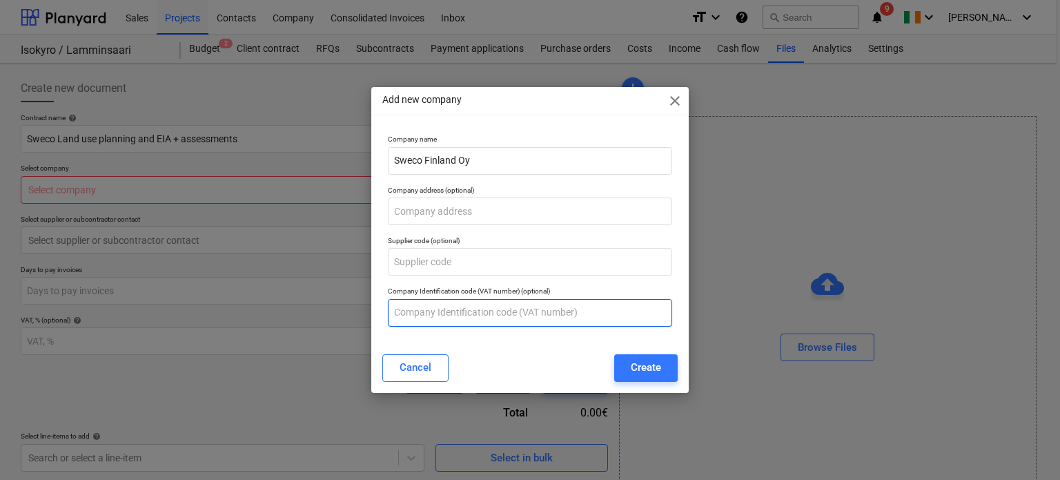  What do you see at coordinates (530, 262) in the screenshot?
I see `input: Supplier code` at bounding box center [530, 262].